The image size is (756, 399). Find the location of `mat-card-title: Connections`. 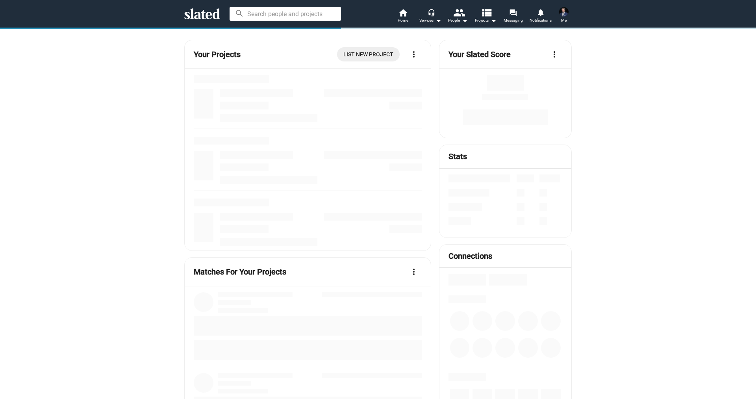

mat-card-title: Connections is located at coordinates (470, 256).